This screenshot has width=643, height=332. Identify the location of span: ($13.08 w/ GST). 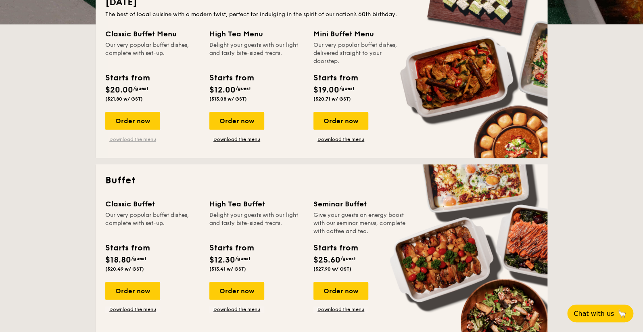
(228, 99).